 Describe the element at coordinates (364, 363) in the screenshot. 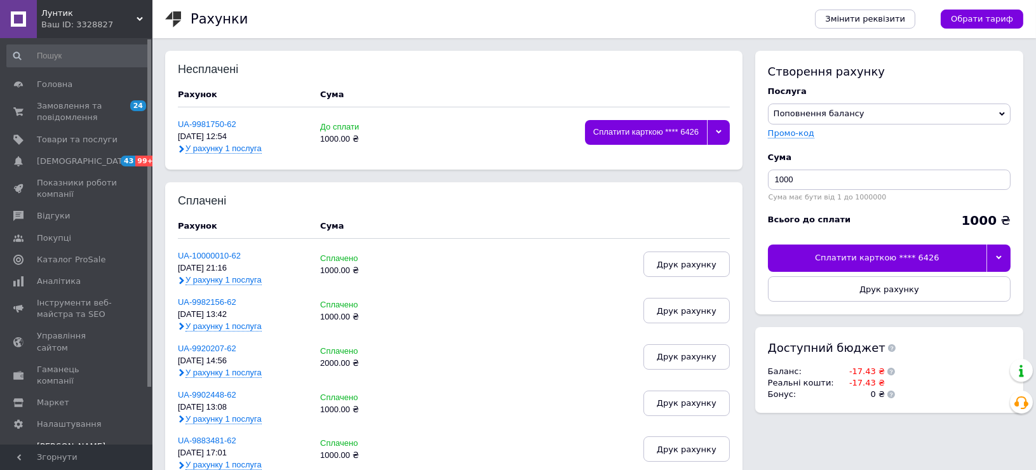

I see `div: 2000.00 ₴` at that location.